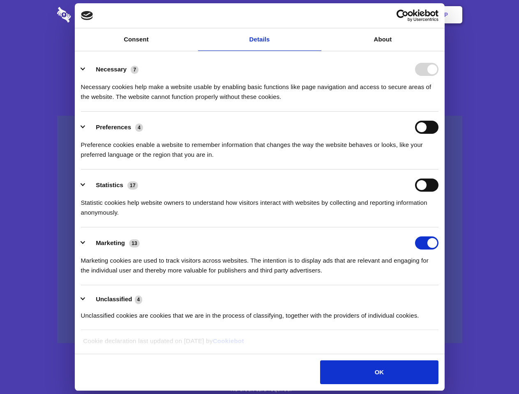  Describe the element at coordinates (259, 15) in the screenshot. I see `a: Pricing` at that location.